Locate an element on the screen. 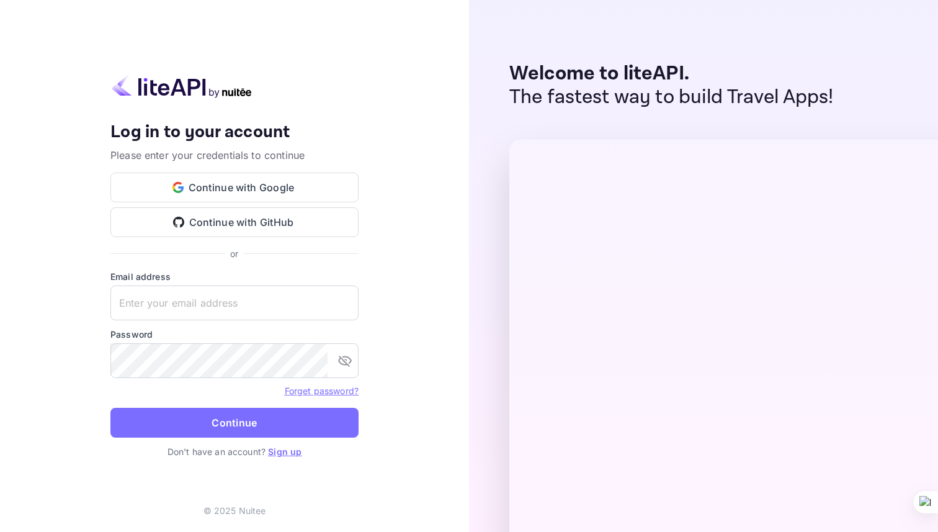 Image resolution: width=938 pixels, height=532 pixels. p: or is located at coordinates (234, 253).